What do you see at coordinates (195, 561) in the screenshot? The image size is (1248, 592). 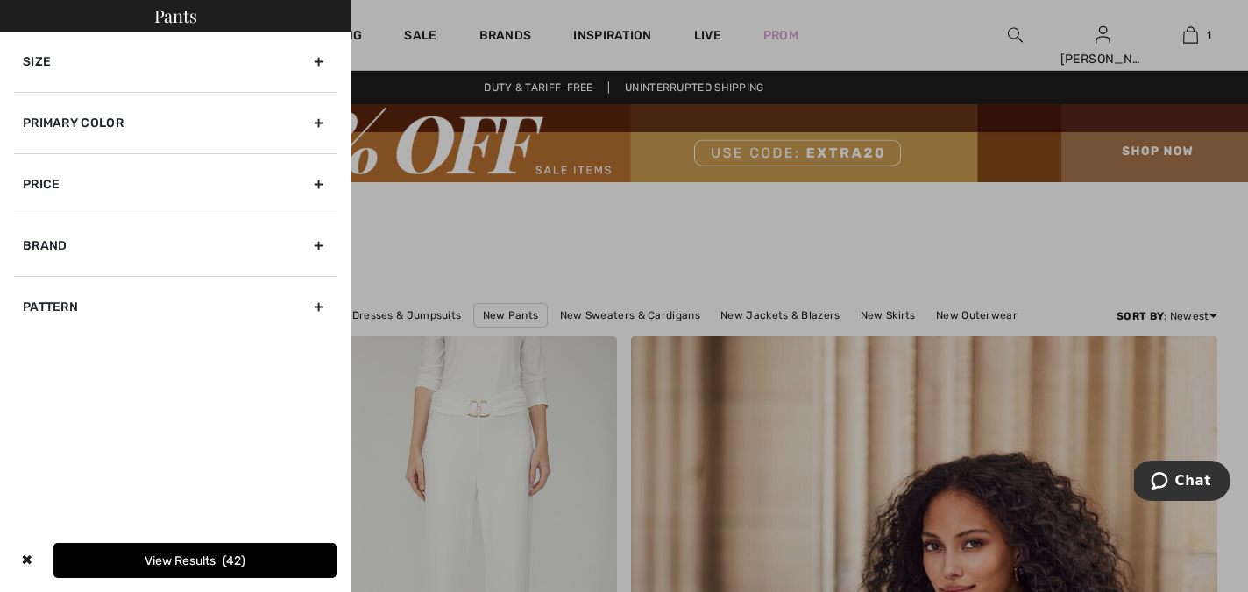 I see `button: View Results42` at bounding box center [195, 561].